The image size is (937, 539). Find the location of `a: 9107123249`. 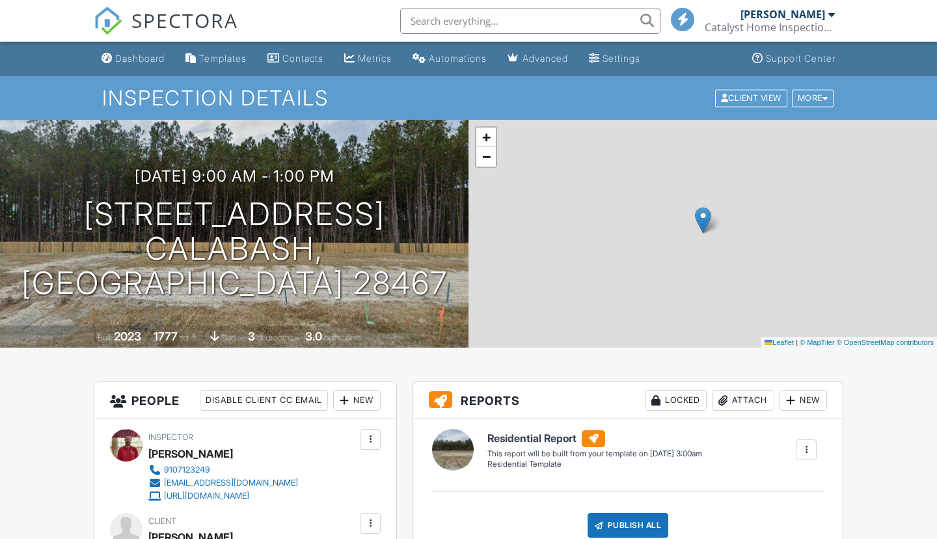

a: 9107123249 is located at coordinates (223, 470).